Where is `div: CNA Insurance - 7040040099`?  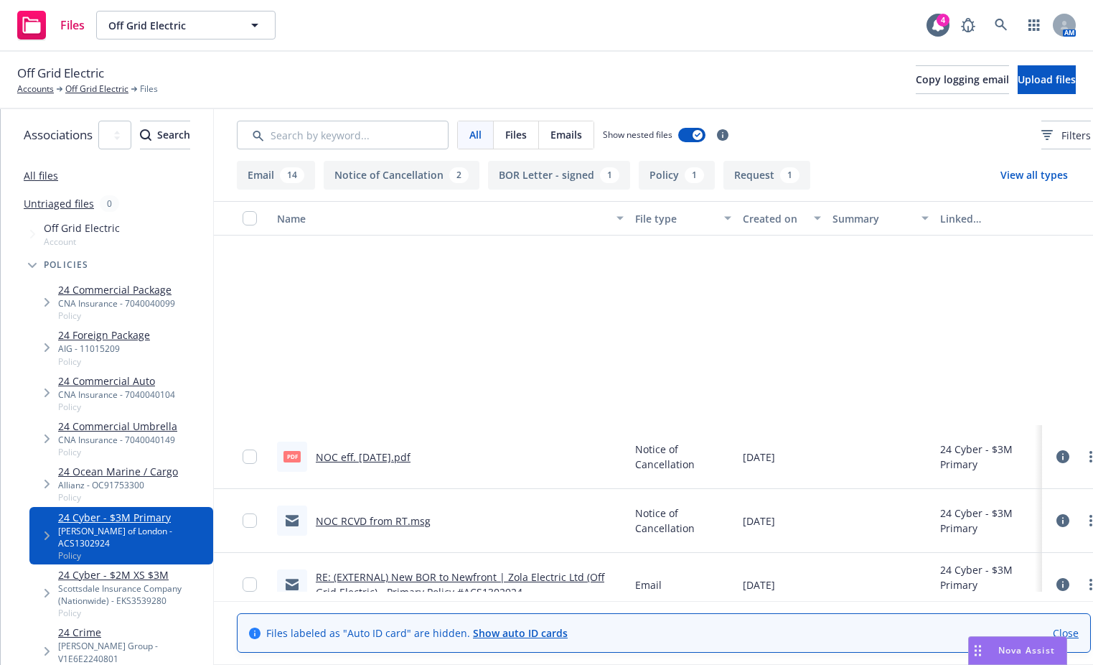 div: CNA Insurance - 7040040099 is located at coordinates (116, 303).